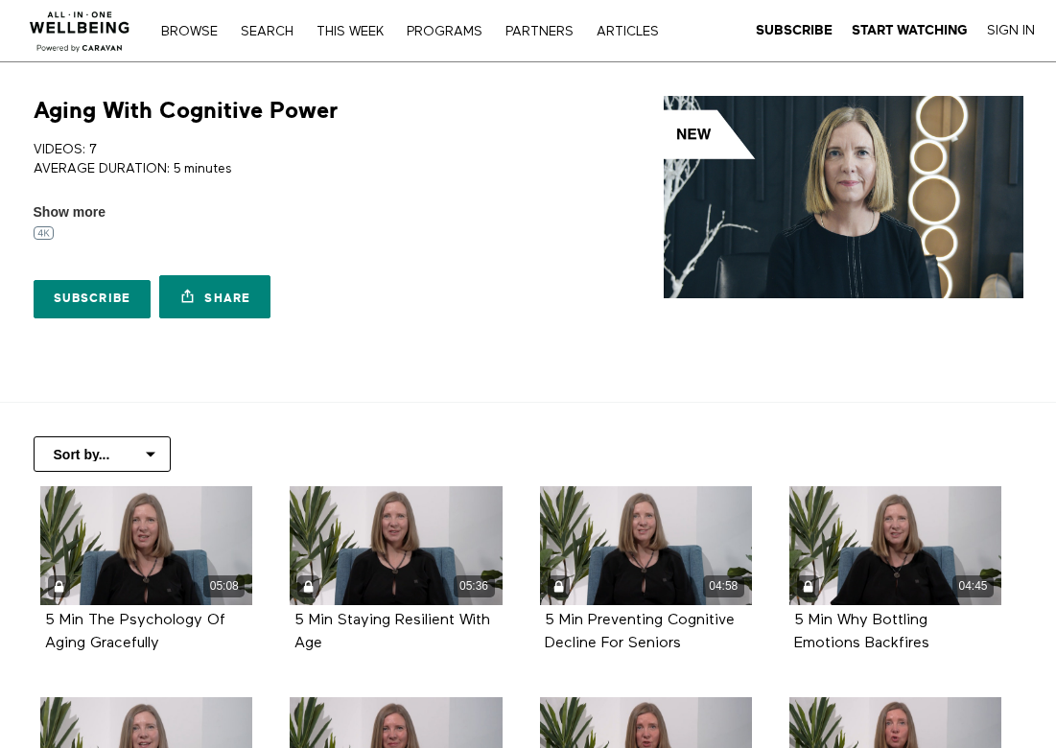 Image resolution: width=1056 pixels, height=748 pixels. Describe the element at coordinates (972, 586) in the screenshot. I see `div: 04:45` at that location.